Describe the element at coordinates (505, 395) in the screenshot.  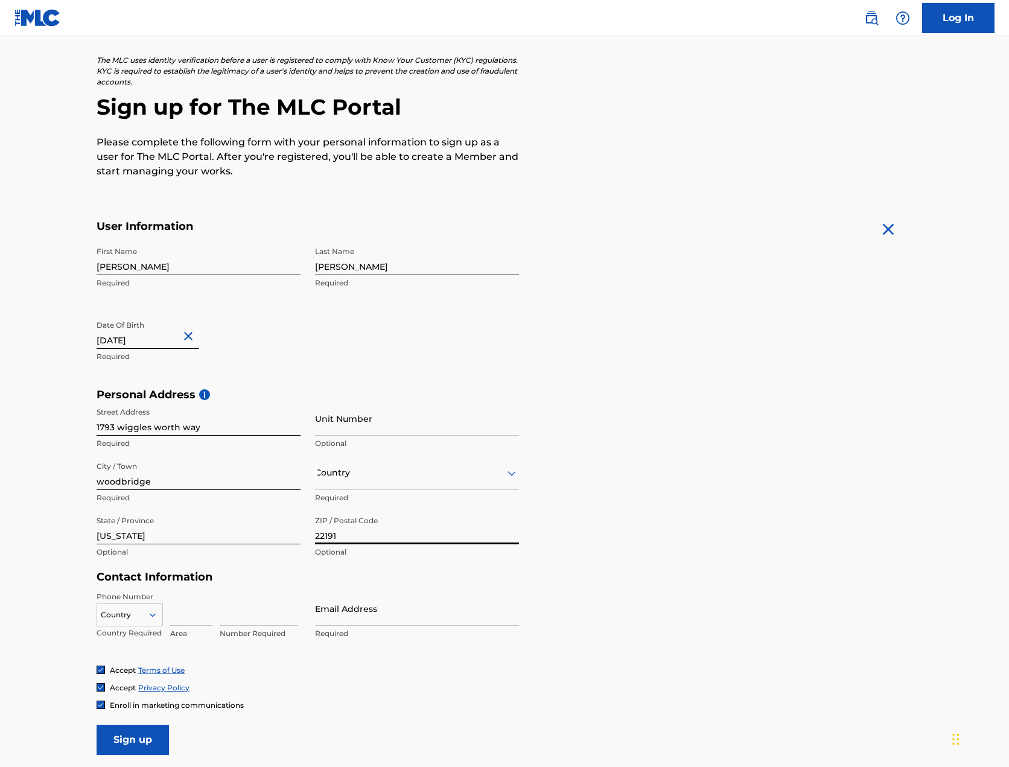
I see `h5: Personal Address` at that location.